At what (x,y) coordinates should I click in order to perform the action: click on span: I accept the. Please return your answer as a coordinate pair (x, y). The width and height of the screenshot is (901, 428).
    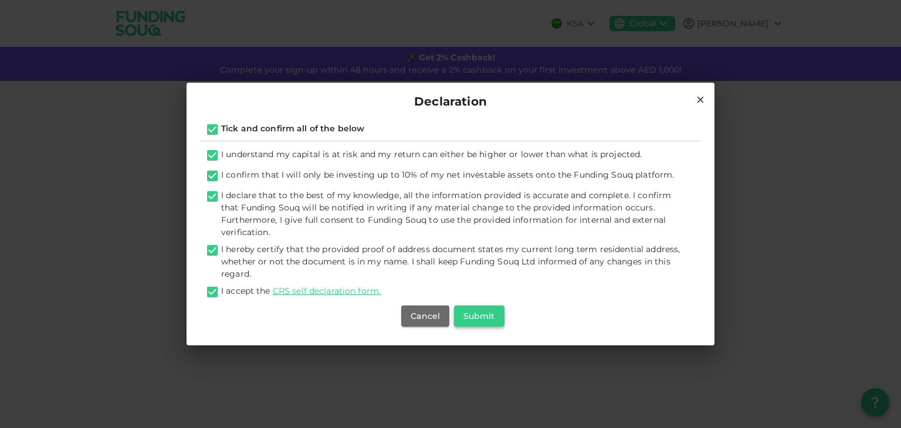
    Looking at the image, I should click on (301, 291).